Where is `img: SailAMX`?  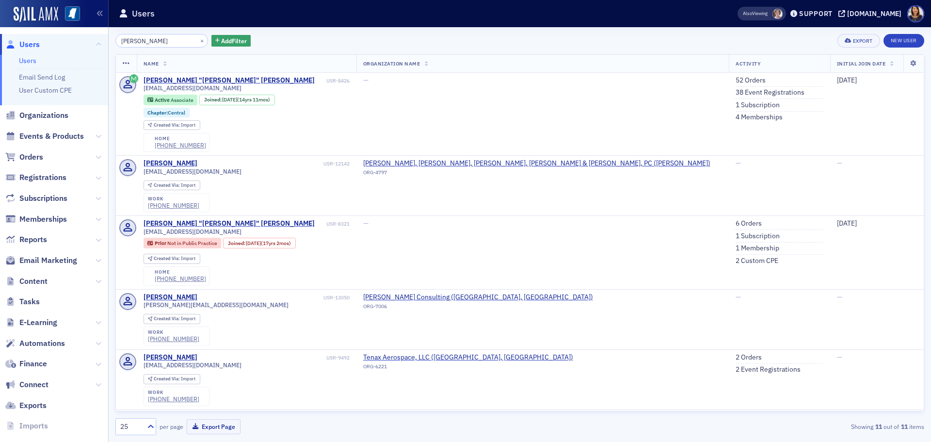 img: SailAMX is located at coordinates (72, 14).